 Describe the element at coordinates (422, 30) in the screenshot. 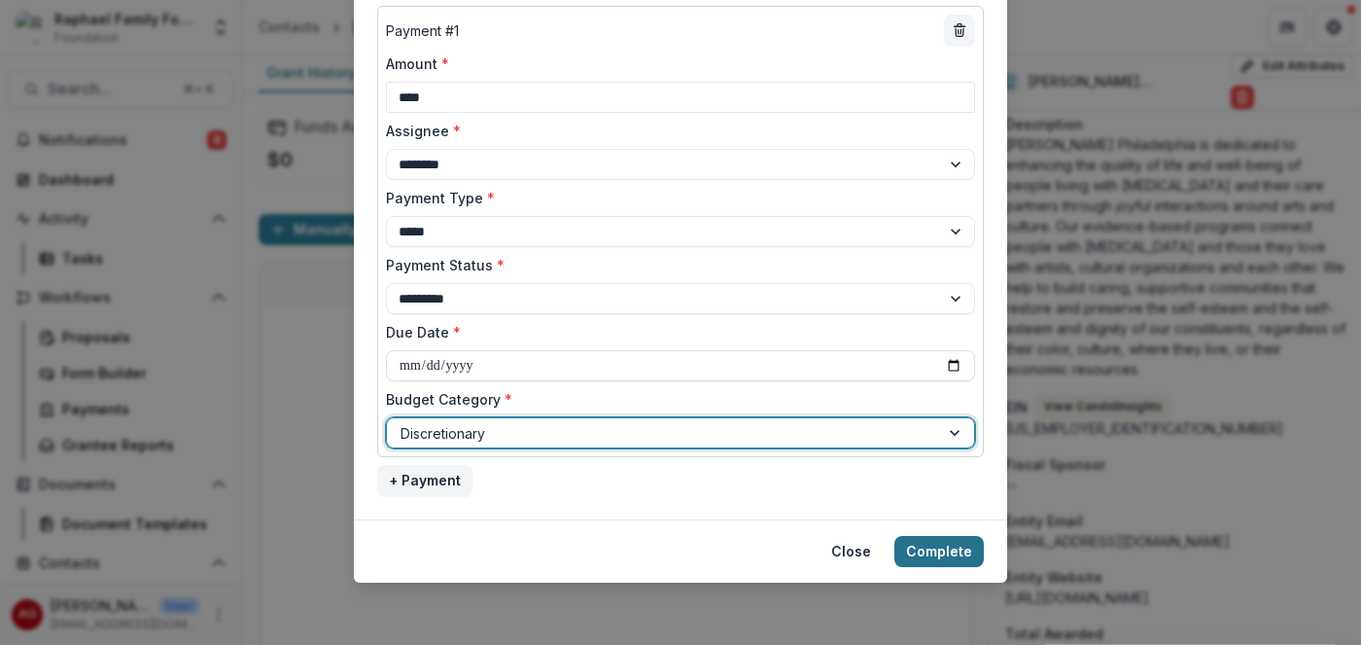

I see `p: Payment # 1` at that location.